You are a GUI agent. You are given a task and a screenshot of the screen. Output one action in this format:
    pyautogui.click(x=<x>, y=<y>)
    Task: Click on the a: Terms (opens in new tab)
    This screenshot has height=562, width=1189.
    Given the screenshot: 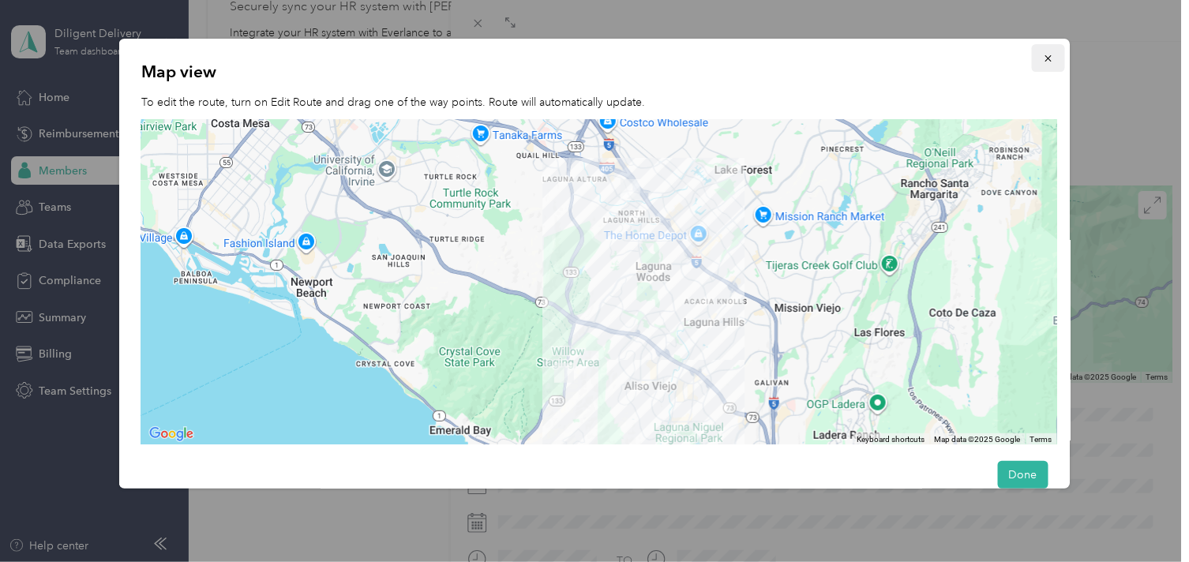 What is the action you would take?
    pyautogui.click(x=1041, y=439)
    